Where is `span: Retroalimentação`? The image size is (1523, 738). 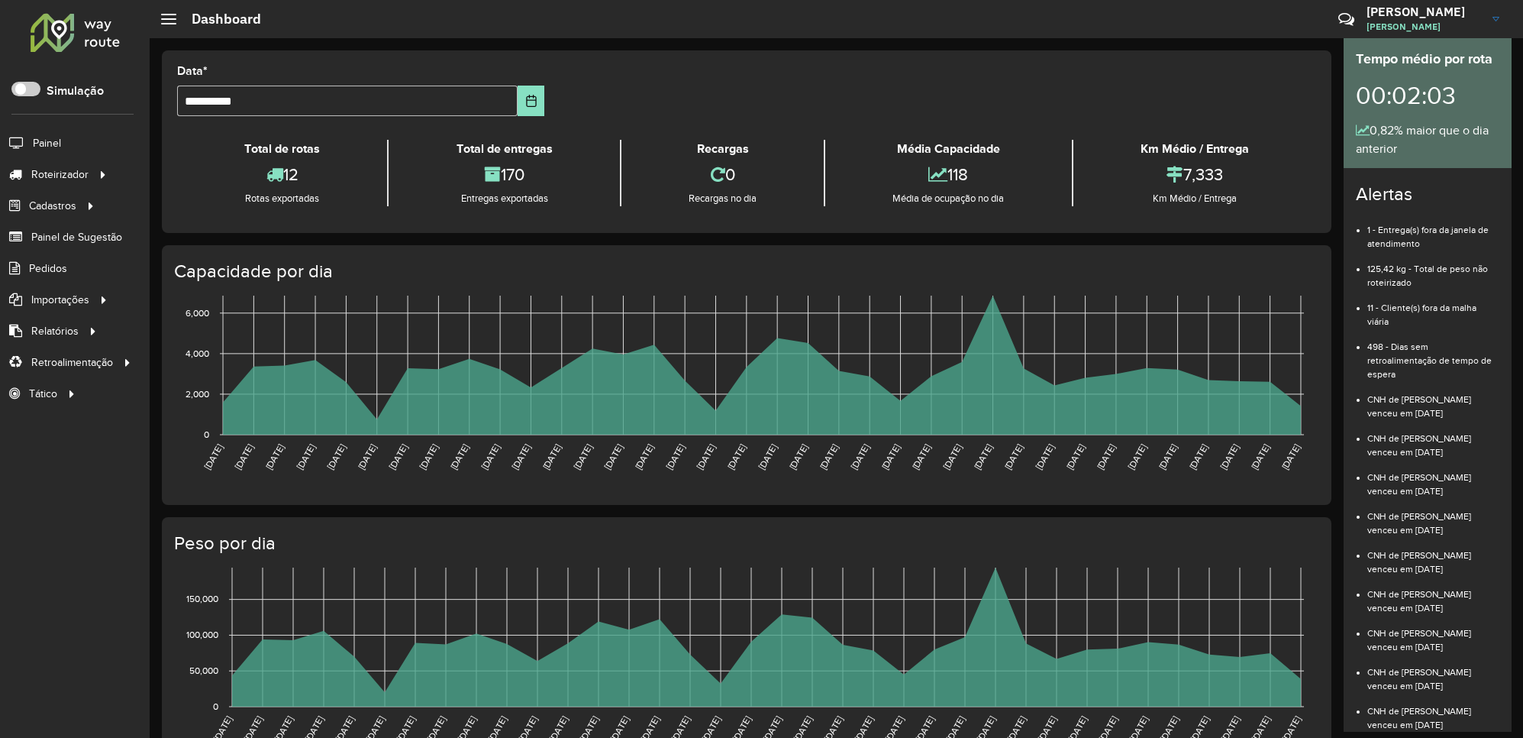 span: Retroalimentação is located at coordinates (72, 362).